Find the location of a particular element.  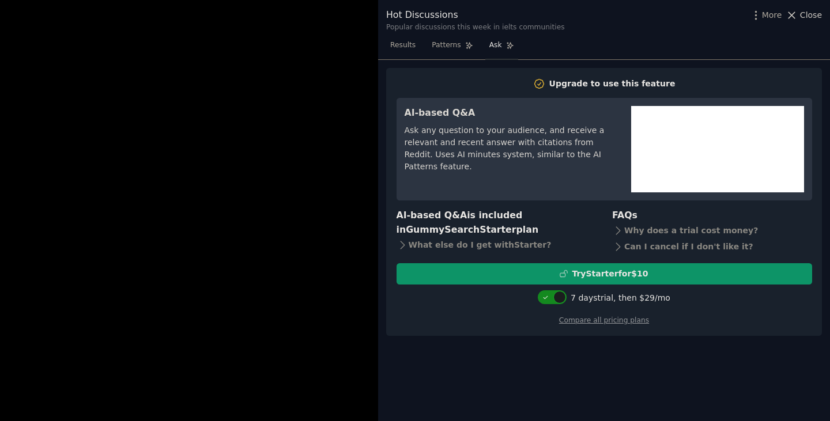

span: GummySearch Starter is located at coordinates (460, 229).